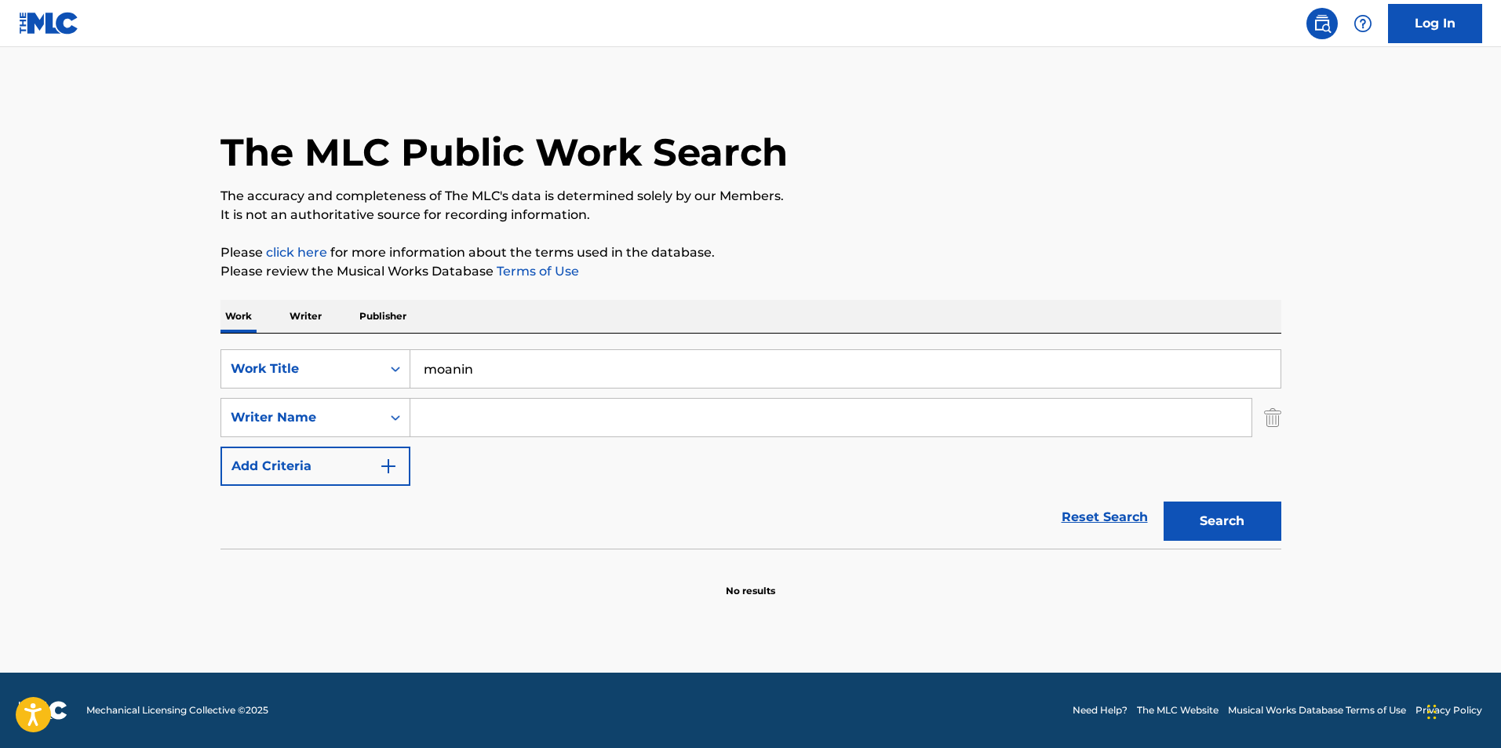 The width and height of the screenshot is (1501, 748). What do you see at coordinates (1363, 24) in the screenshot?
I see `img: help` at bounding box center [1363, 24].